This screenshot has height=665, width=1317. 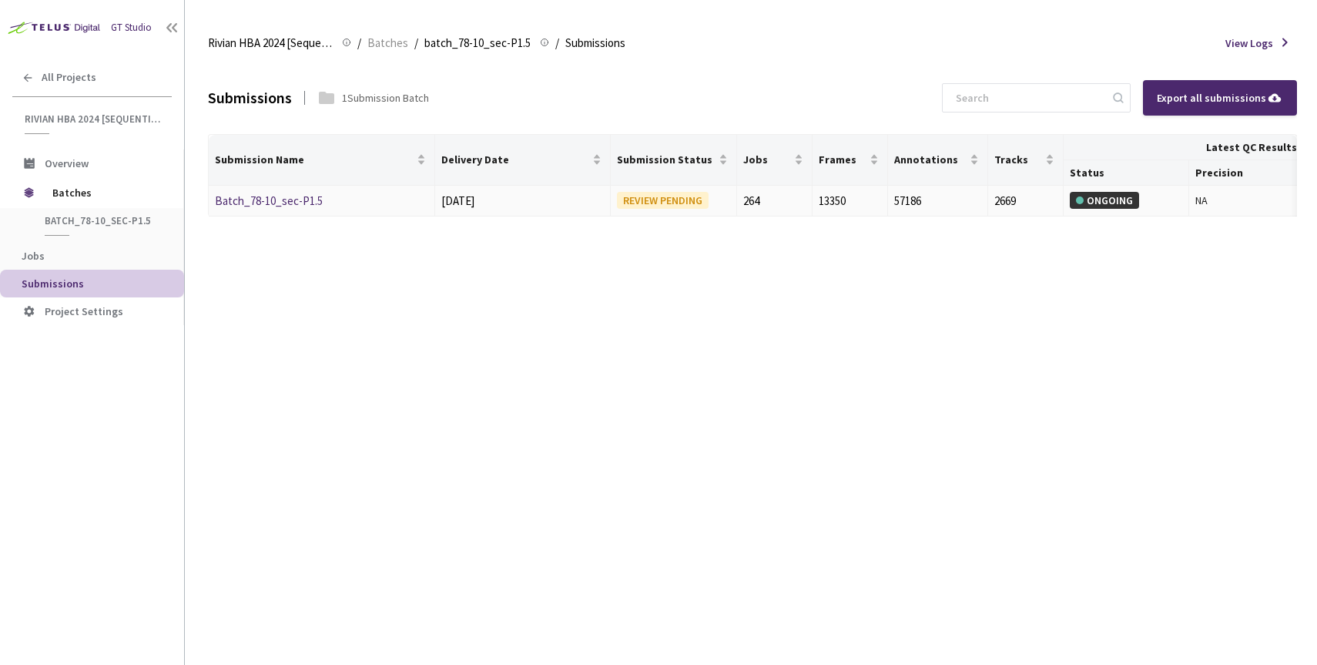 What do you see at coordinates (774, 201) in the screenshot?
I see `div: 264` at bounding box center [774, 201].